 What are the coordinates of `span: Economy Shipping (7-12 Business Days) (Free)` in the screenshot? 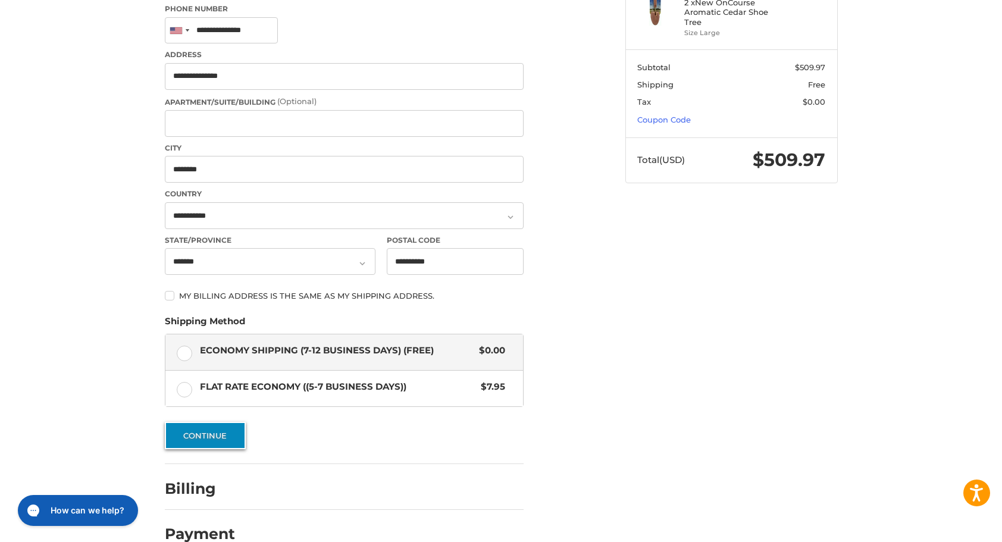 It's located at (337, 350).